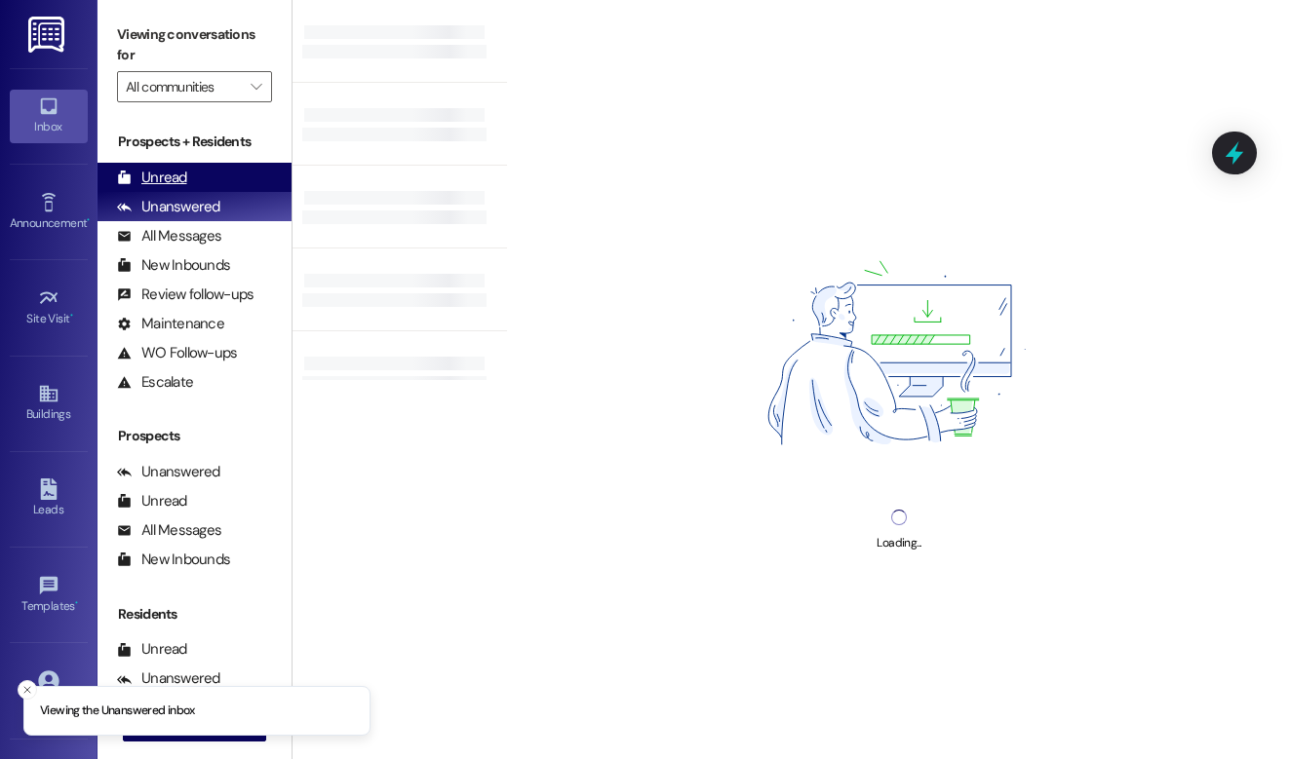  What do you see at coordinates (49, 116) in the screenshot?
I see `a: Inbox` at bounding box center [49, 116].